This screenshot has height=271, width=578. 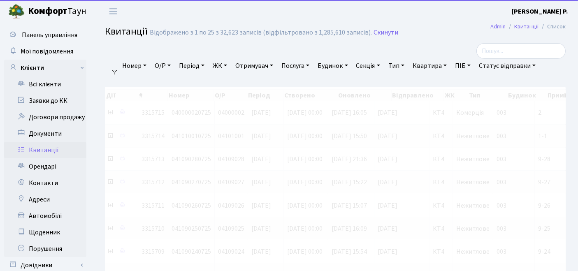 What do you see at coordinates (396, 66) in the screenshot?
I see `a: Тип` at bounding box center [396, 66].